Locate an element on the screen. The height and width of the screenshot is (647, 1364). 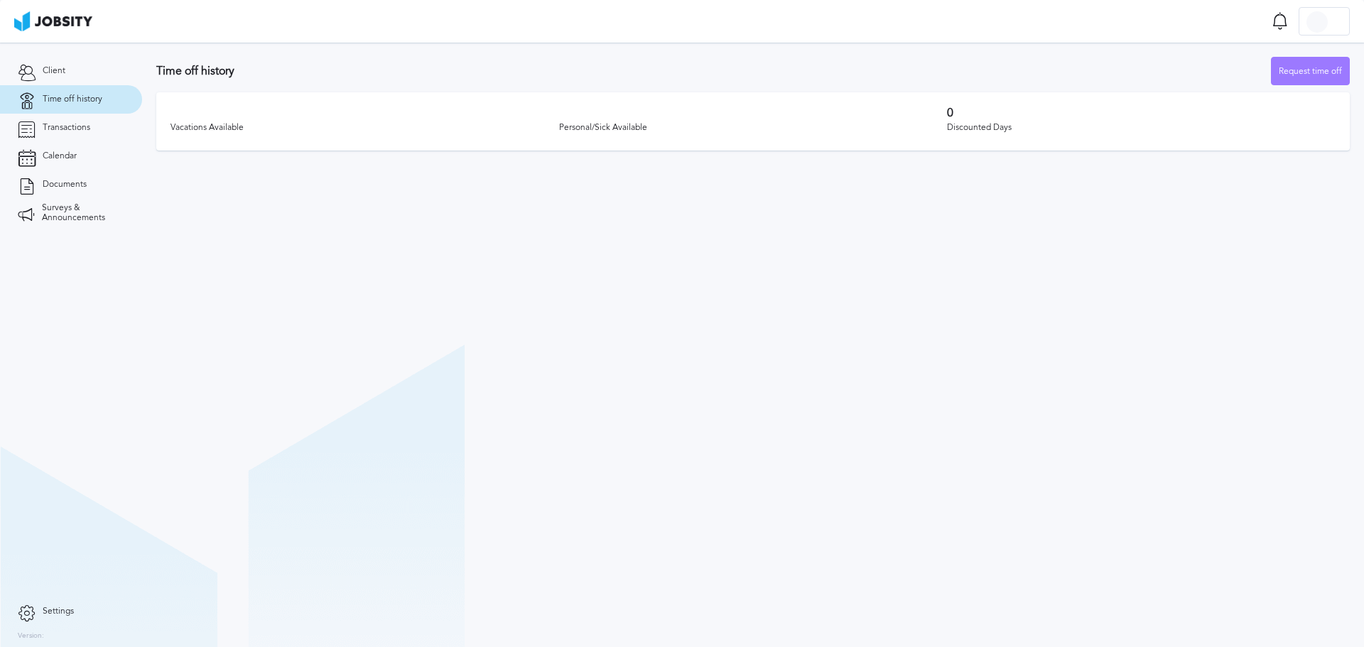
button: Request time off is located at coordinates (1310, 71).